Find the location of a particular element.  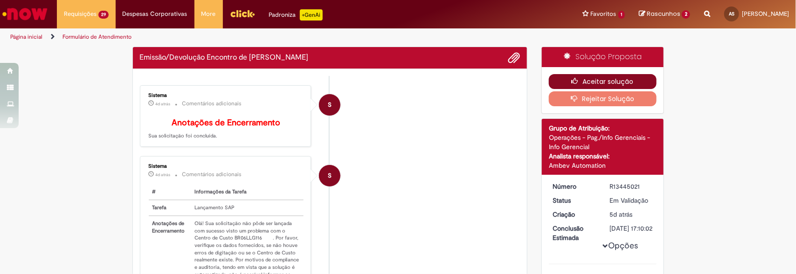

b: Anotações de Encerramento is located at coordinates (226, 123).